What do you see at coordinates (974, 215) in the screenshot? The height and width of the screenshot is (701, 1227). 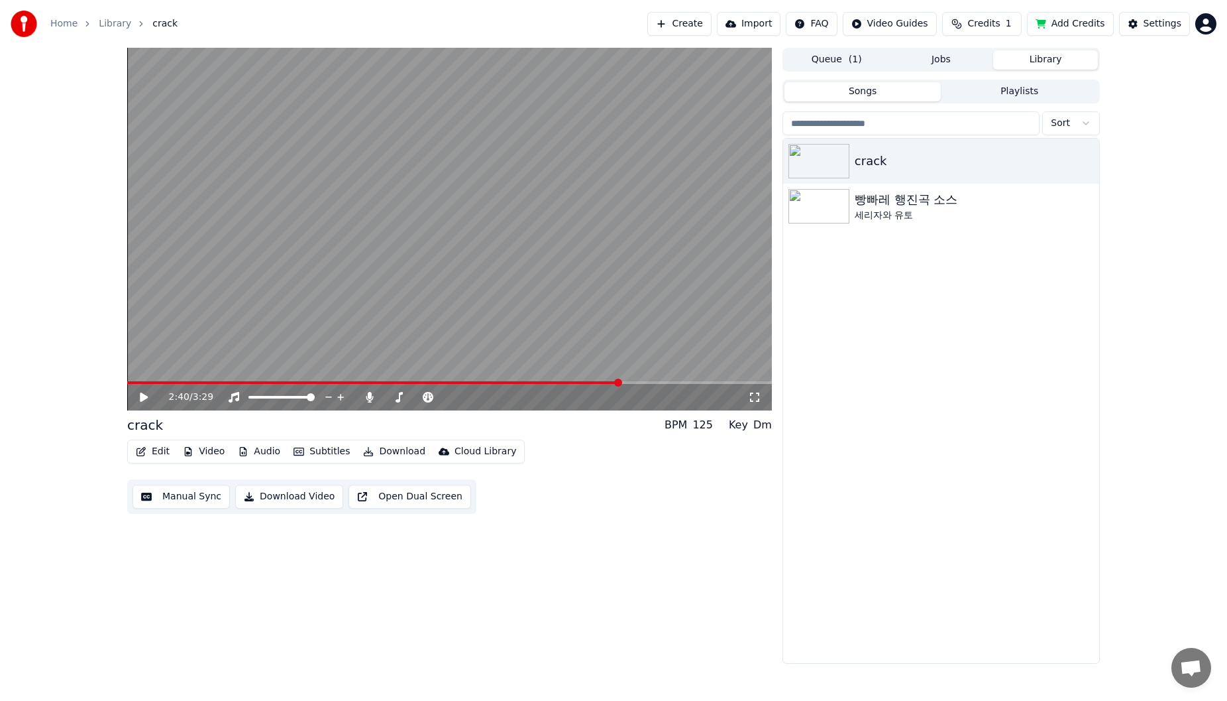 I see `div: 세리자와 유토` at bounding box center [974, 215].